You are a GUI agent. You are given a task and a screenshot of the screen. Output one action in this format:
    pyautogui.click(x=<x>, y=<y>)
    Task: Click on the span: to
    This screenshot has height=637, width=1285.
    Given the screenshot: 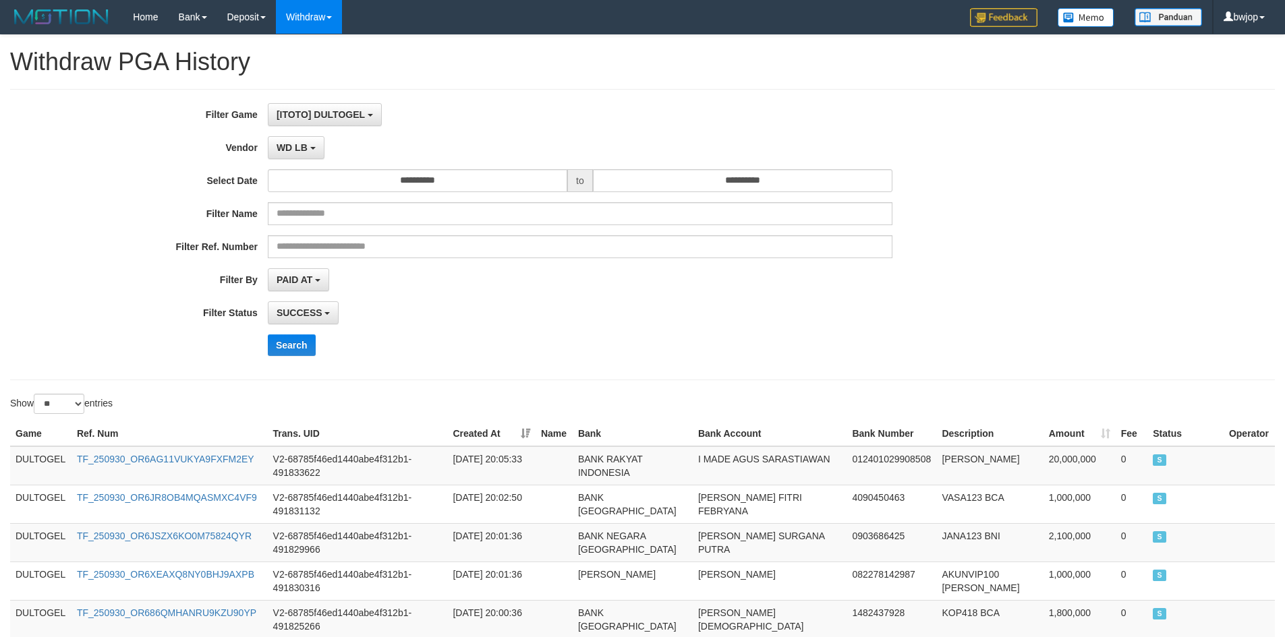 What is the action you would take?
    pyautogui.click(x=580, y=181)
    